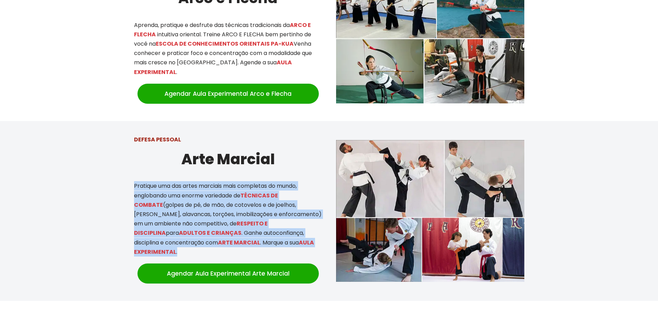 This screenshot has height=315, width=658. What do you see at coordinates (158, 139) in the screenshot?
I see `strong: DEFESA PESSOAL` at bounding box center [158, 139].